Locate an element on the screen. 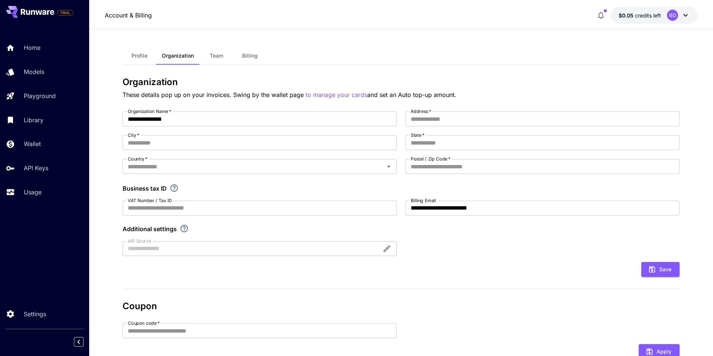 This screenshot has width=713, height=356. span: and set an Auto top-up amount. is located at coordinates (412, 95).